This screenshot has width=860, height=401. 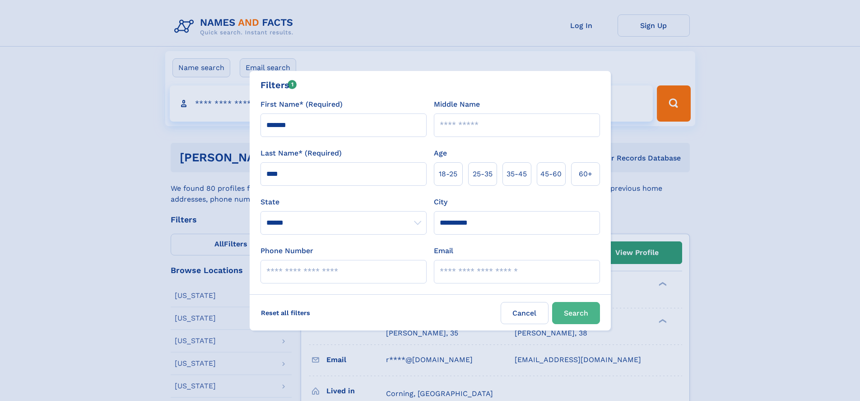 I want to click on span: 60+, so click(x=586, y=174).